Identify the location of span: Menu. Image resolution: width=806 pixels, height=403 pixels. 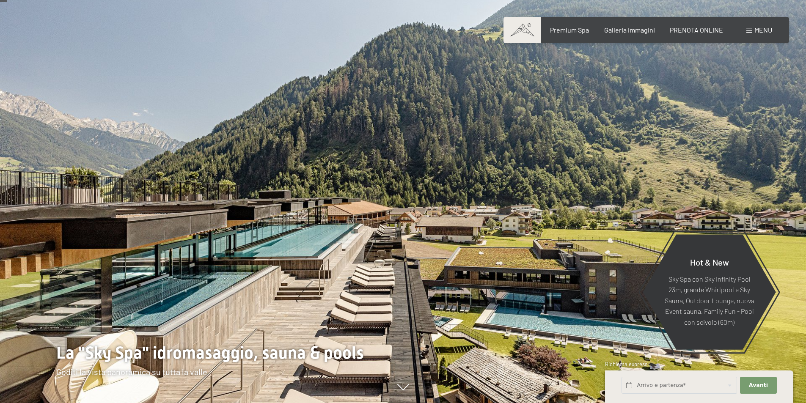
(763, 30).